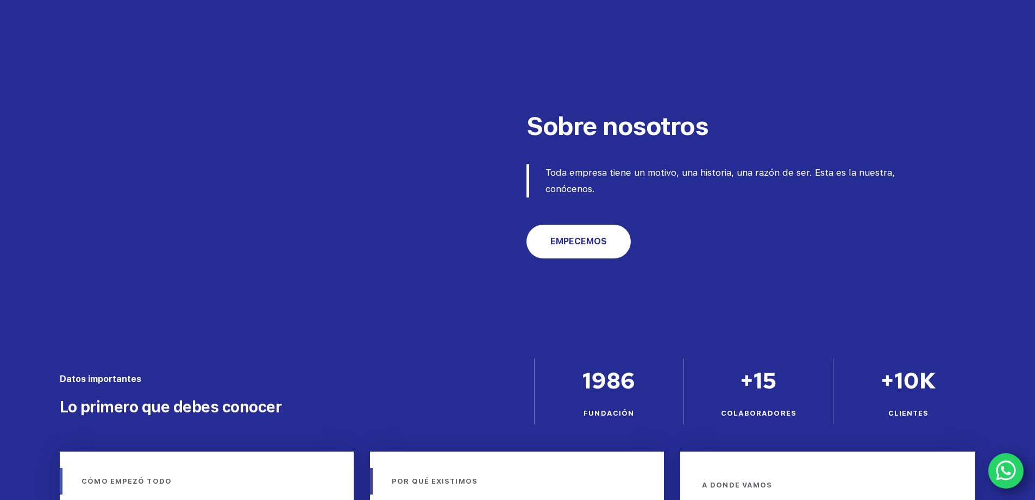 The image size is (1035, 500). I want to click on span: COLABORADORES, so click(759, 413).